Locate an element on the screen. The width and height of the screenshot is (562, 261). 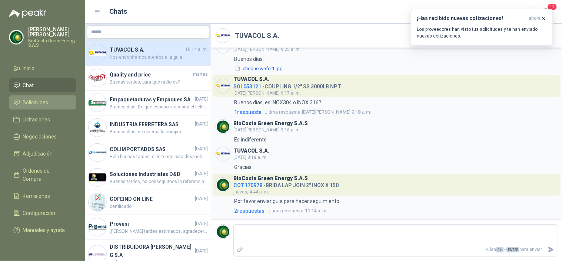
span: Buenos días, De qué espesor necesita el fieltro? is located at coordinates (159, 107).